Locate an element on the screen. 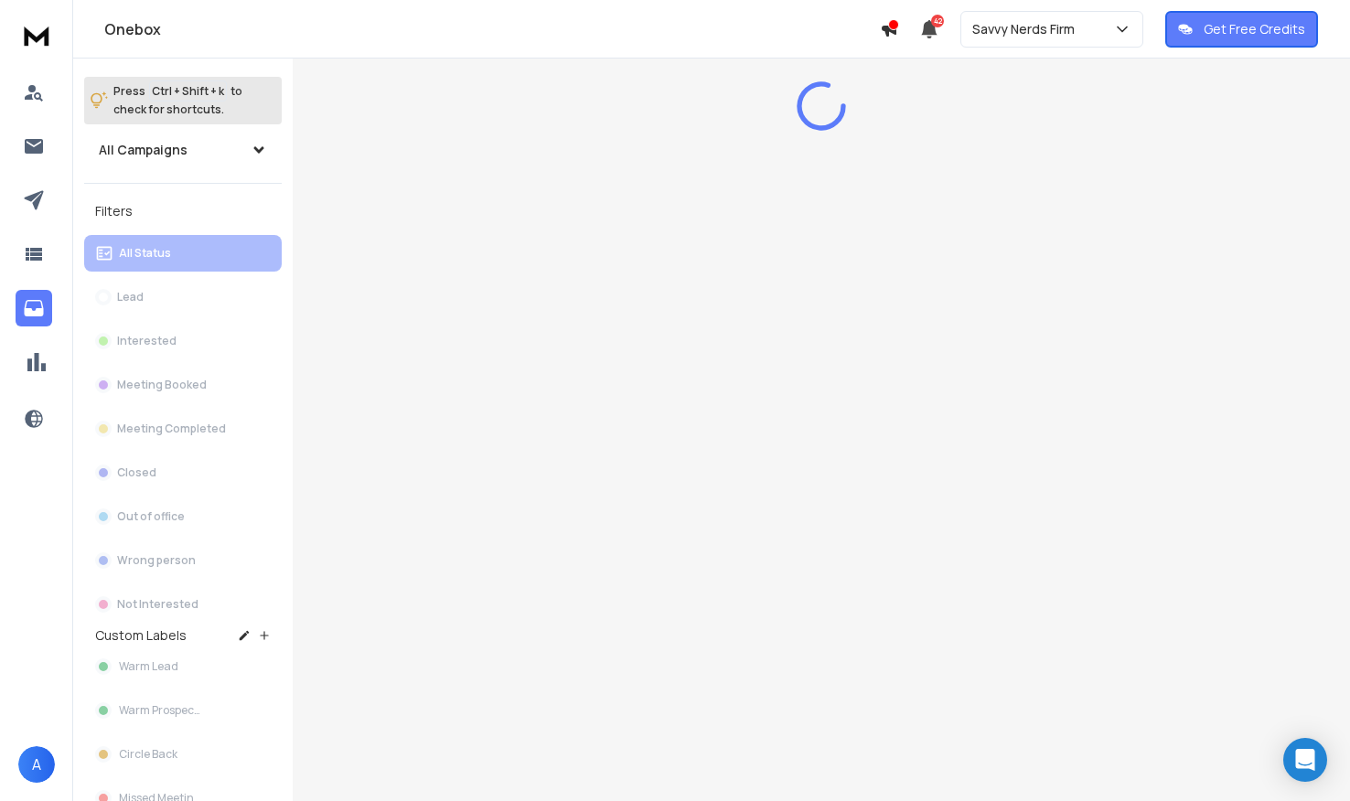 This screenshot has width=1350, height=801. h3: Custom Labels is located at coordinates (141, 636).